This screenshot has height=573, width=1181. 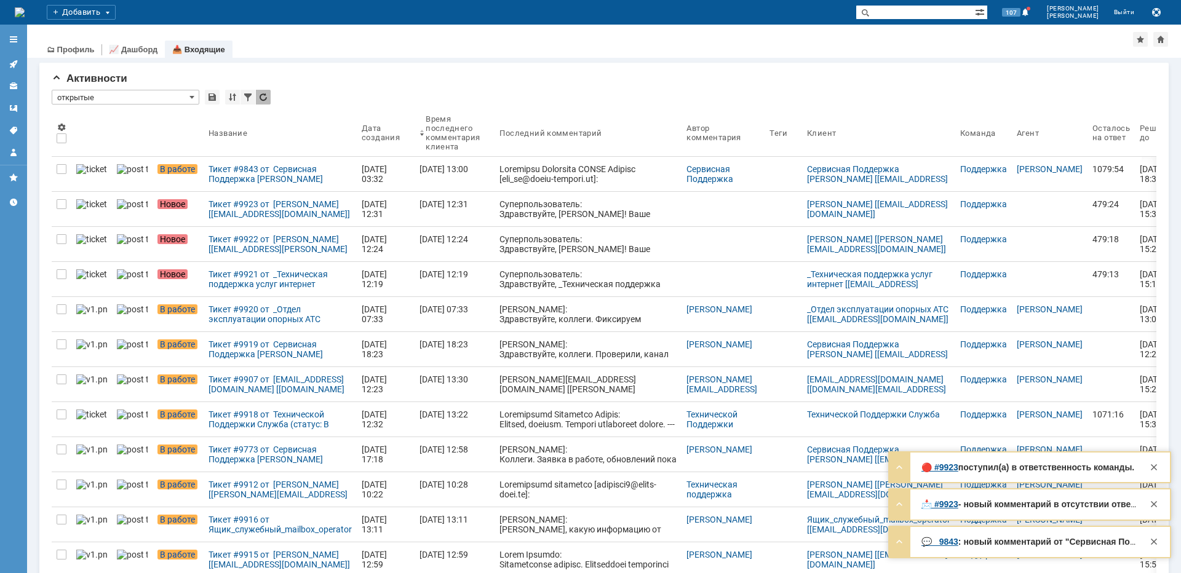 I want to click on span: Новое, so click(x=172, y=204).